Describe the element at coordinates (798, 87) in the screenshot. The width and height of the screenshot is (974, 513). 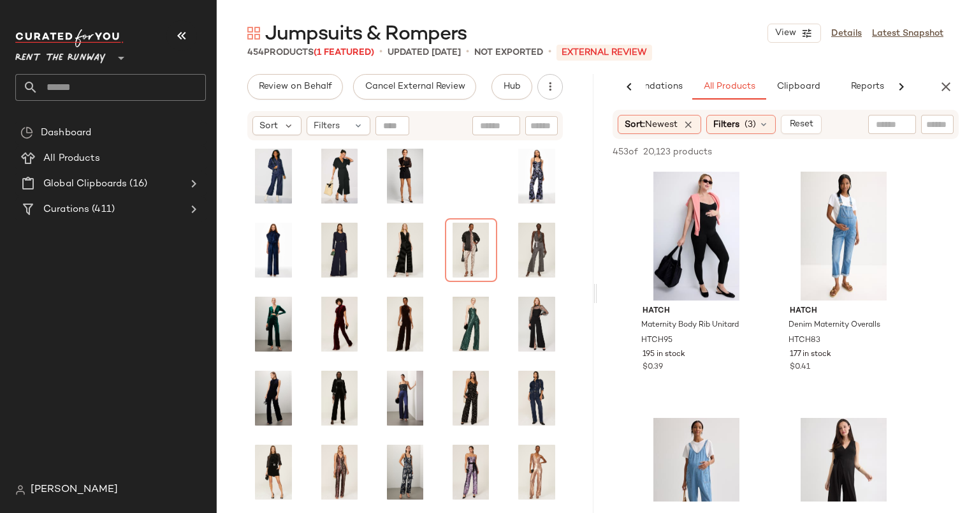
I see `span: Clipboard` at that location.